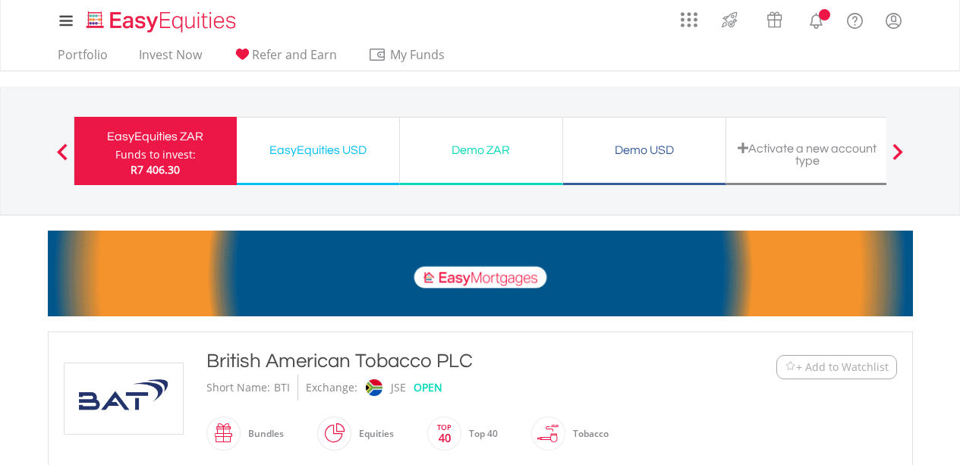 The width and height of the screenshot is (960, 465). I want to click on img: thrive-v2.svg, so click(729, 20).